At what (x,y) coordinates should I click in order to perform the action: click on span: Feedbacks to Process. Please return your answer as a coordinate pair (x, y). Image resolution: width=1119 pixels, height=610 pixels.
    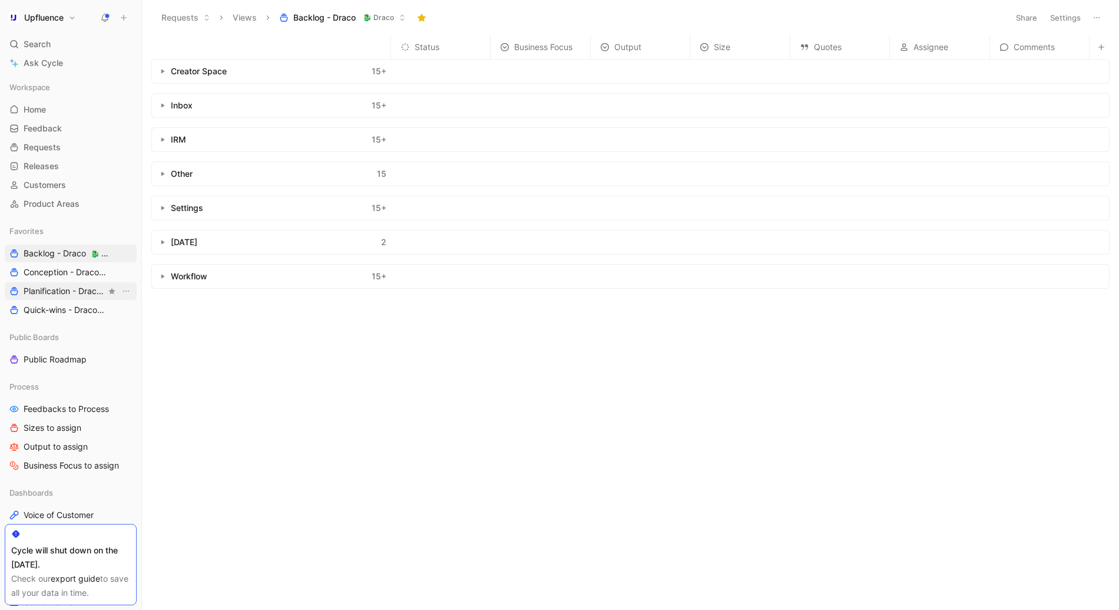
    Looking at the image, I should click on (66, 409).